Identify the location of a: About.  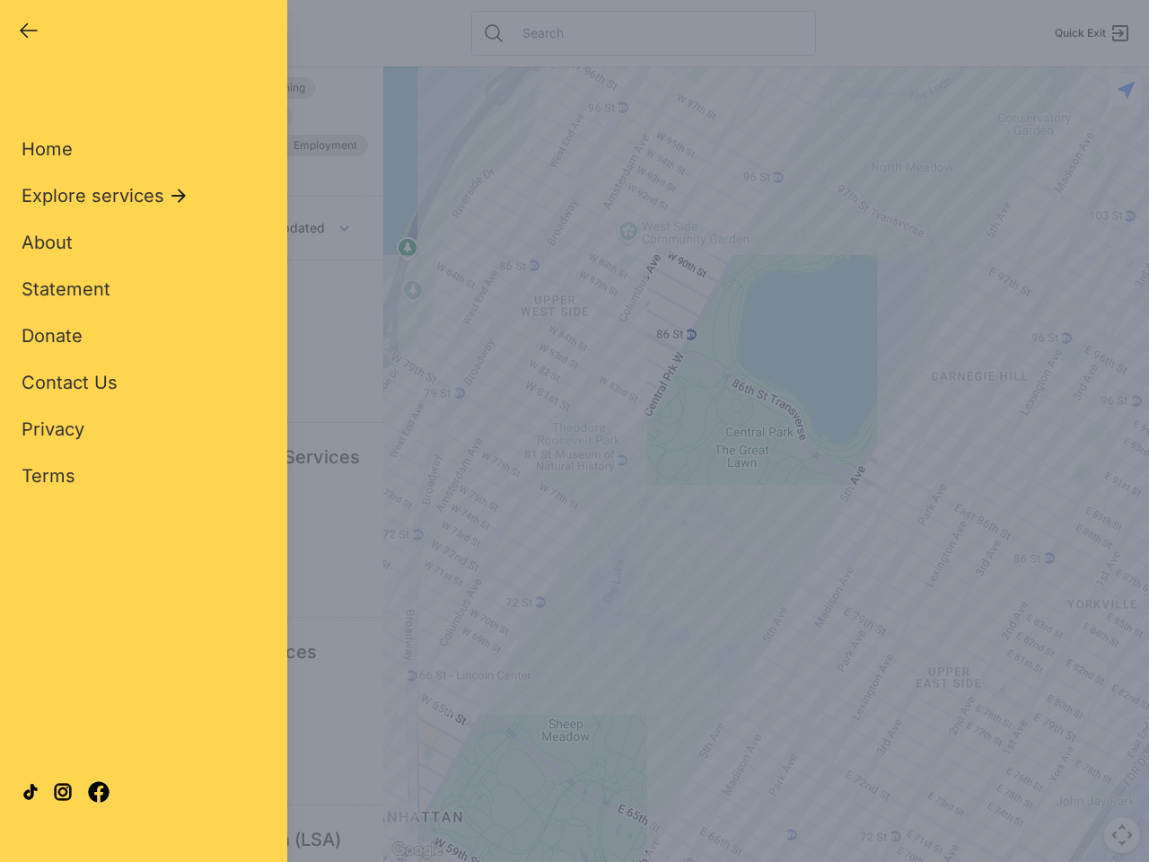
(47, 242).